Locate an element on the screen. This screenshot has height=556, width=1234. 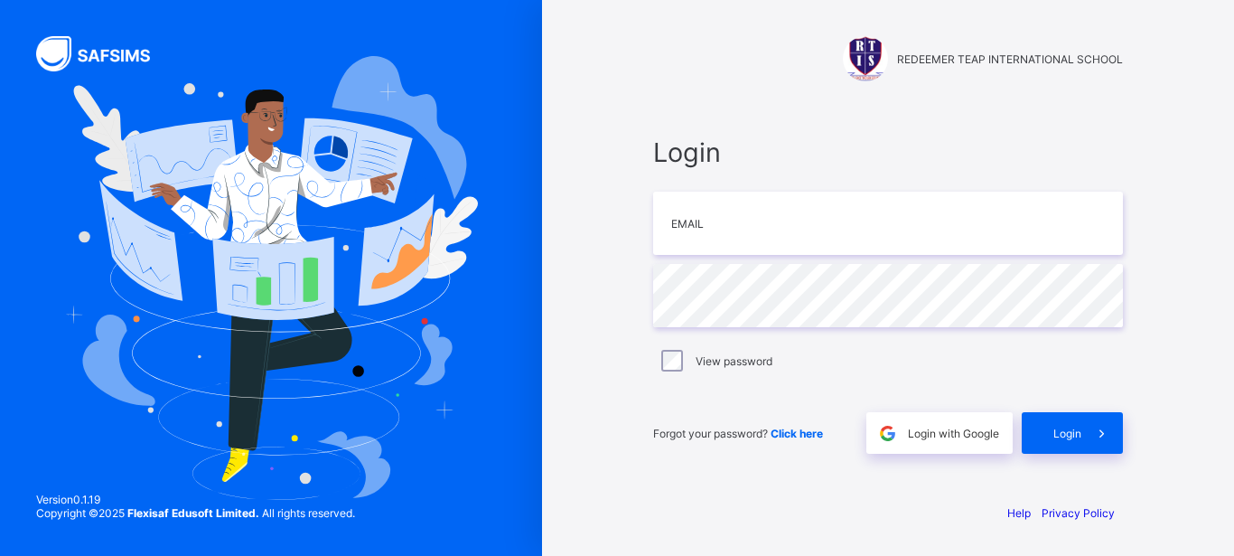
span: Version 0.1.19 is located at coordinates (195, 499).